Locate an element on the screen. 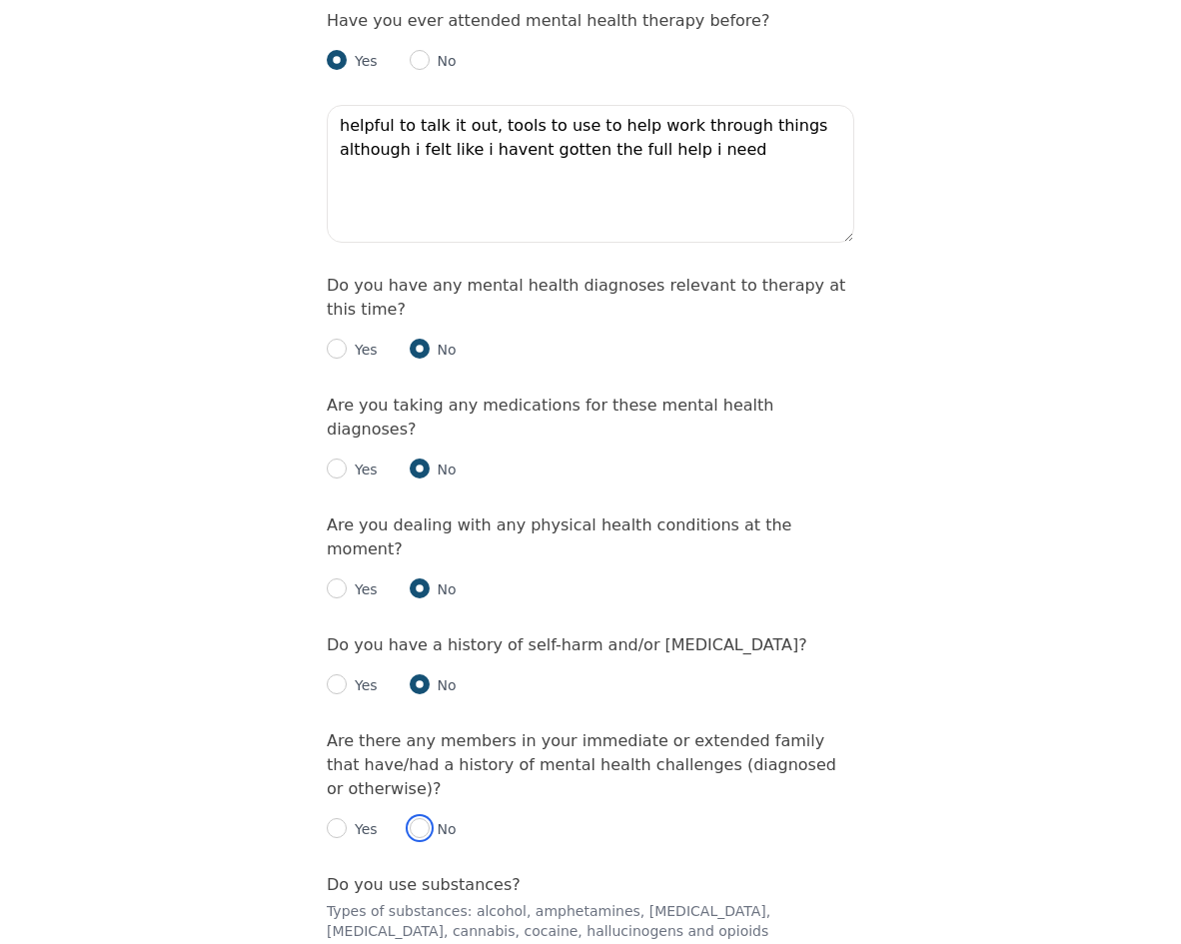 Image resolution: width=1181 pixels, height=944 pixels. label: Do you use substances? is located at coordinates (424, 884).